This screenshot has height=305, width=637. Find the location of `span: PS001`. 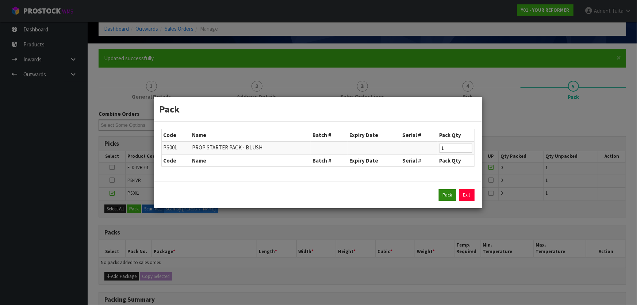

span: PS001 is located at coordinates (170, 147).